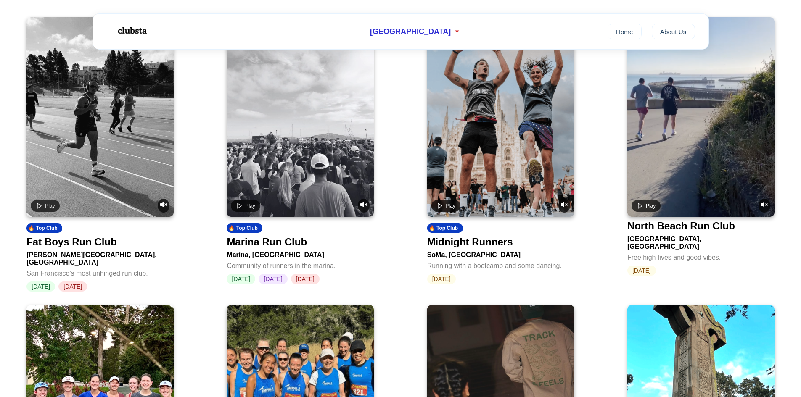 Image resolution: width=801 pixels, height=397 pixels. What do you see at coordinates (501, 264) in the screenshot?
I see `div: Running with a bootcamp and some dancing.` at bounding box center [501, 264].